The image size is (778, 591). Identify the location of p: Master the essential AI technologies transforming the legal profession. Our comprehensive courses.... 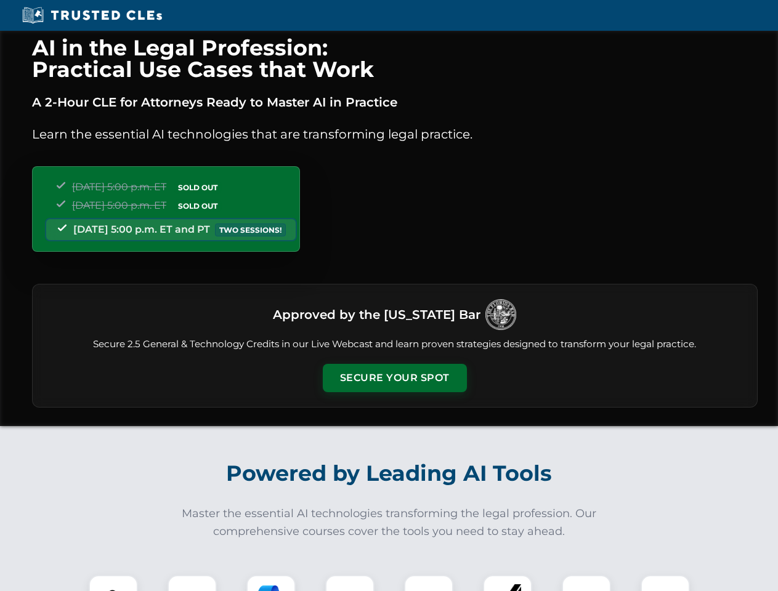
(389, 523).